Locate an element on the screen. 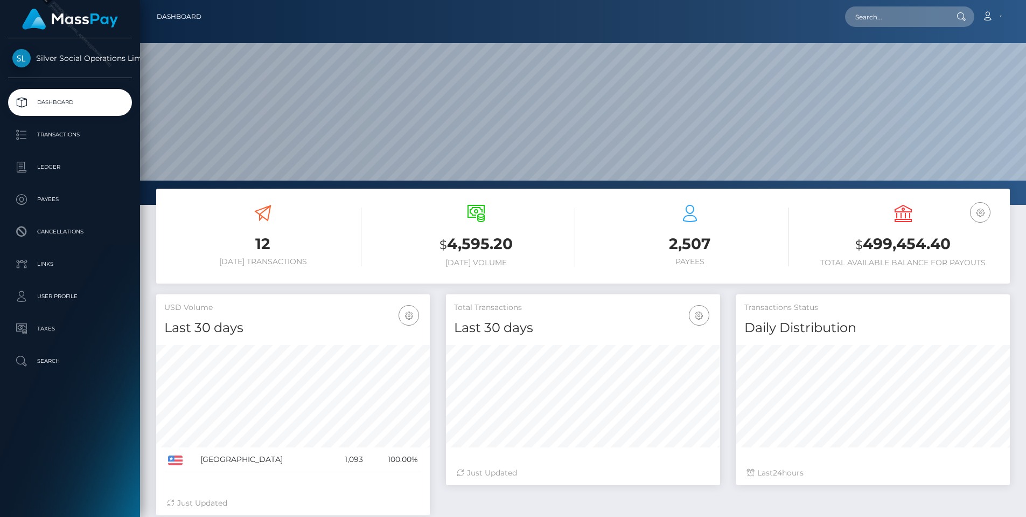 This screenshot has width=1026, height=517. h3: 499,454.40 is located at coordinates (904, 244).